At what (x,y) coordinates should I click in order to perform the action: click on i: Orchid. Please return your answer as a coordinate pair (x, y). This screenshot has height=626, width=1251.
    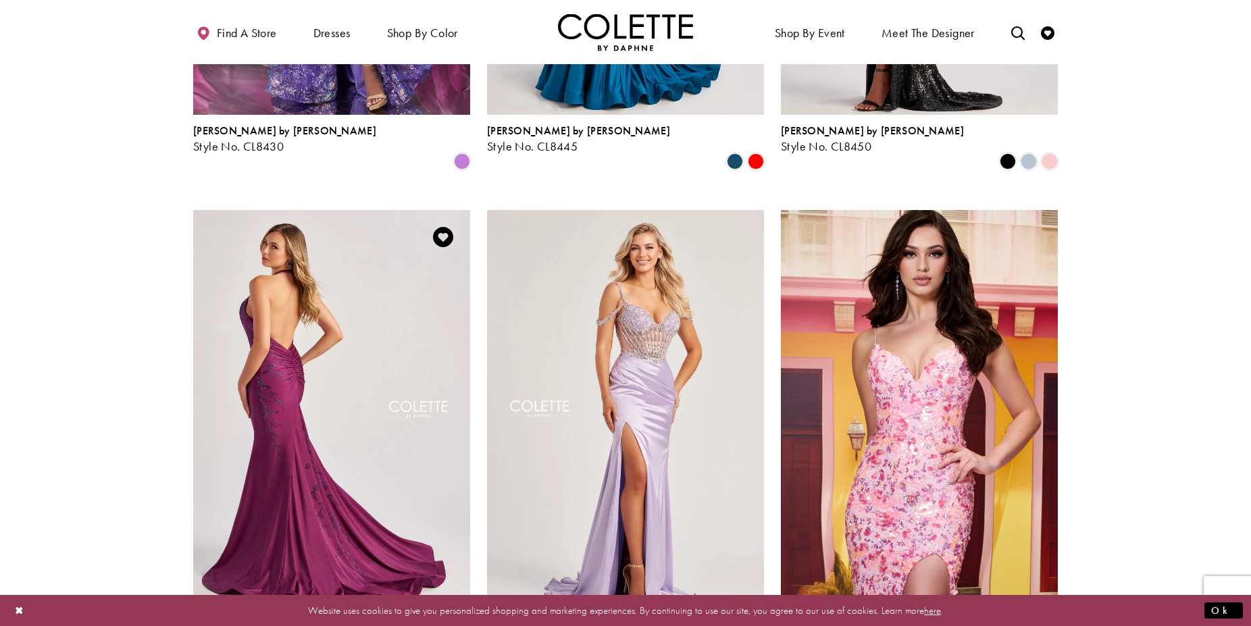
    Looking at the image, I should click on (462, 161).